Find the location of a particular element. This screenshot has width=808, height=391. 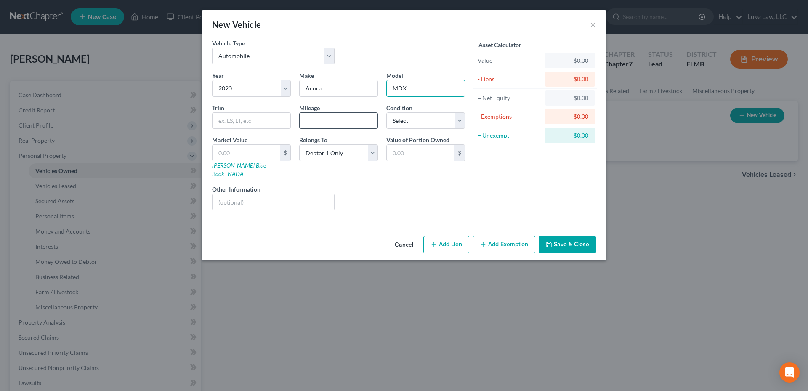

input: (optional) is located at coordinates (273, 202).